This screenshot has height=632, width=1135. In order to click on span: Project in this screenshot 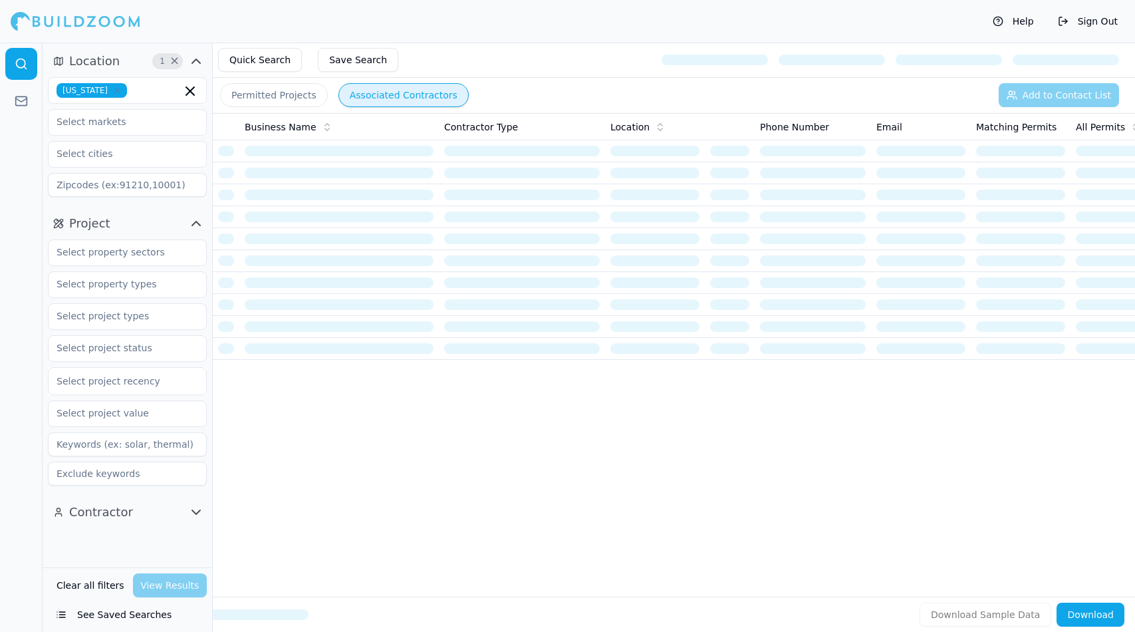, I will do `click(90, 223)`.